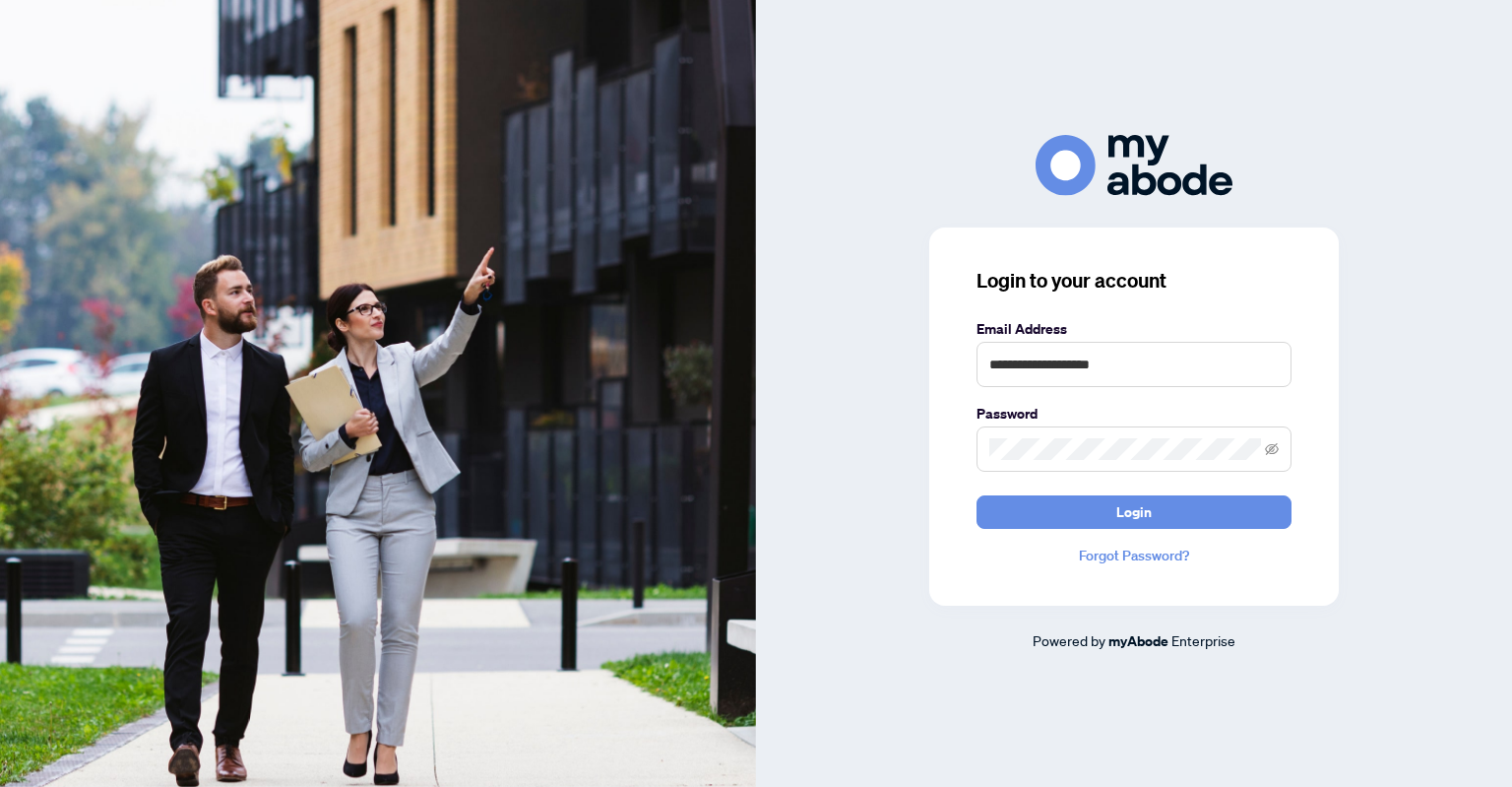 The image size is (1512, 787). What do you see at coordinates (1203, 640) in the screenshot?
I see `span: Enterprise` at bounding box center [1203, 640].